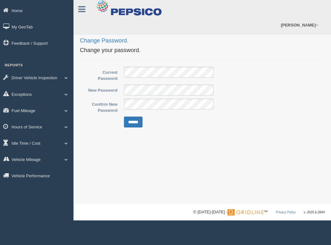 This screenshot has width=331, height=245. Describe the element at coordinates (100, 74) in the screenshot. I see `label: Current Password` at that location.